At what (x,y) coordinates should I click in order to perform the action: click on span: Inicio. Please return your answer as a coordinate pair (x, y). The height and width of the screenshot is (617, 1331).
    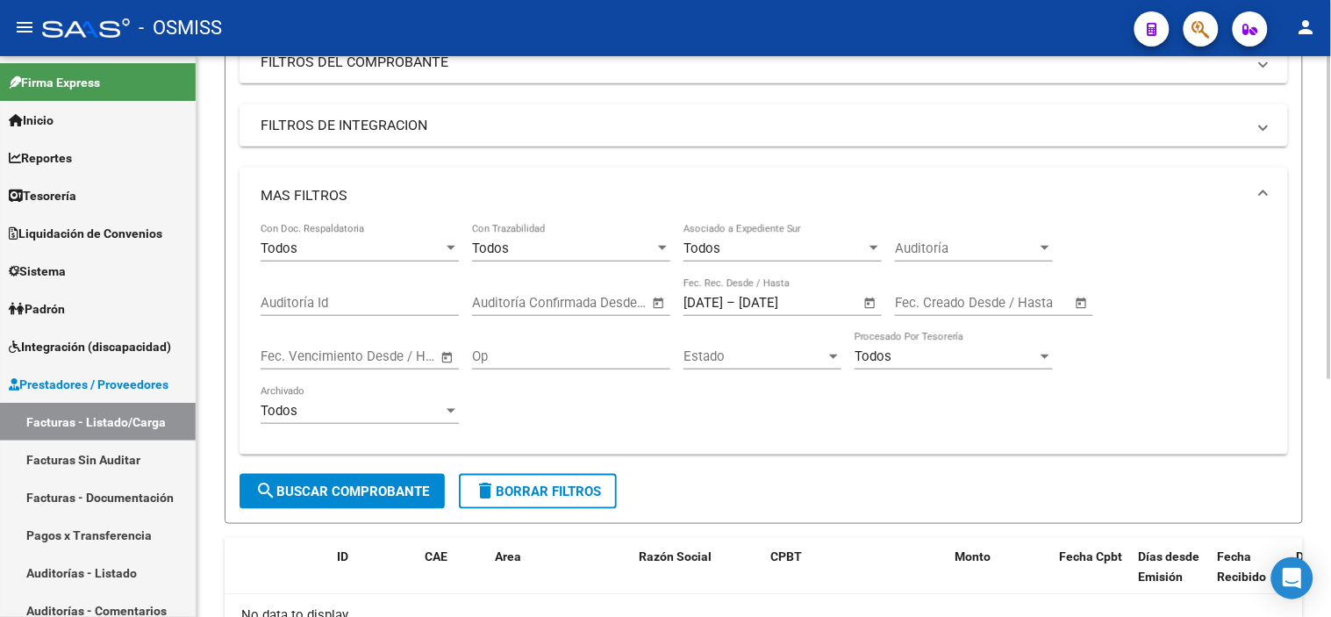
    Looking at the image, I should click on (31, 120).